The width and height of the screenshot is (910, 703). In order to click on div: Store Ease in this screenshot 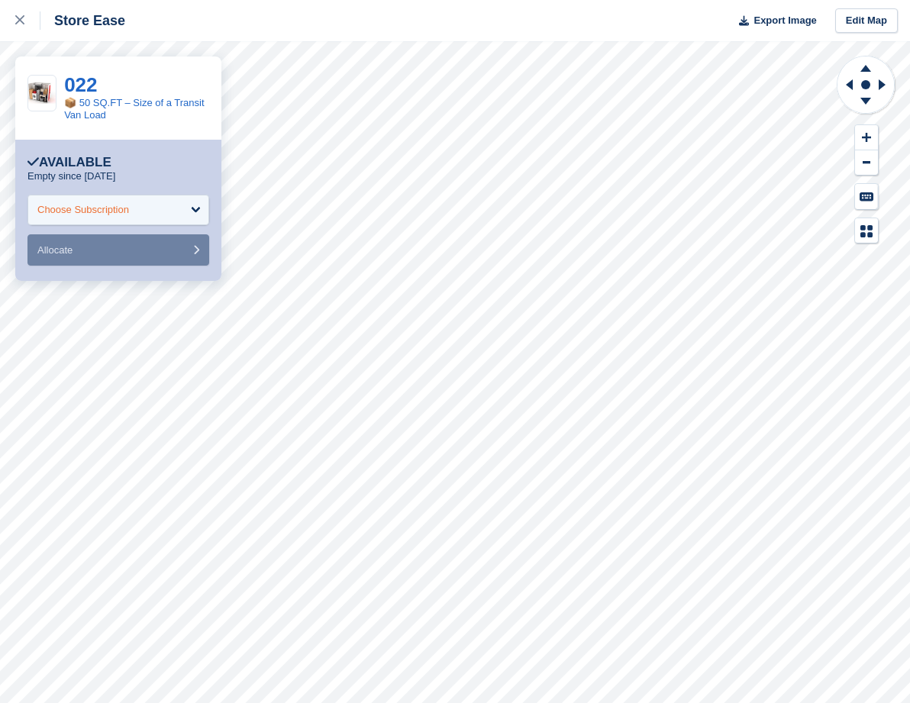, I will do `click(82, 21)`.